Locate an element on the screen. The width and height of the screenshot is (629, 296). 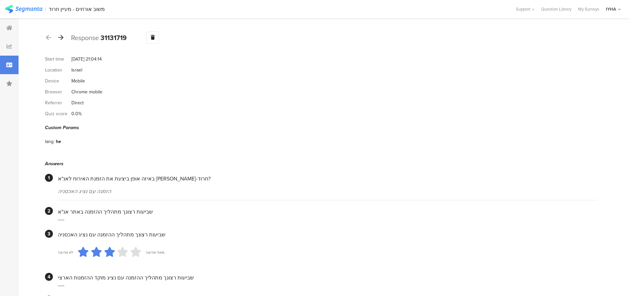
div: שביעות רצונך מתהליך ההזמנה עם נציג האכסניה is located at coordinates (328, 234).